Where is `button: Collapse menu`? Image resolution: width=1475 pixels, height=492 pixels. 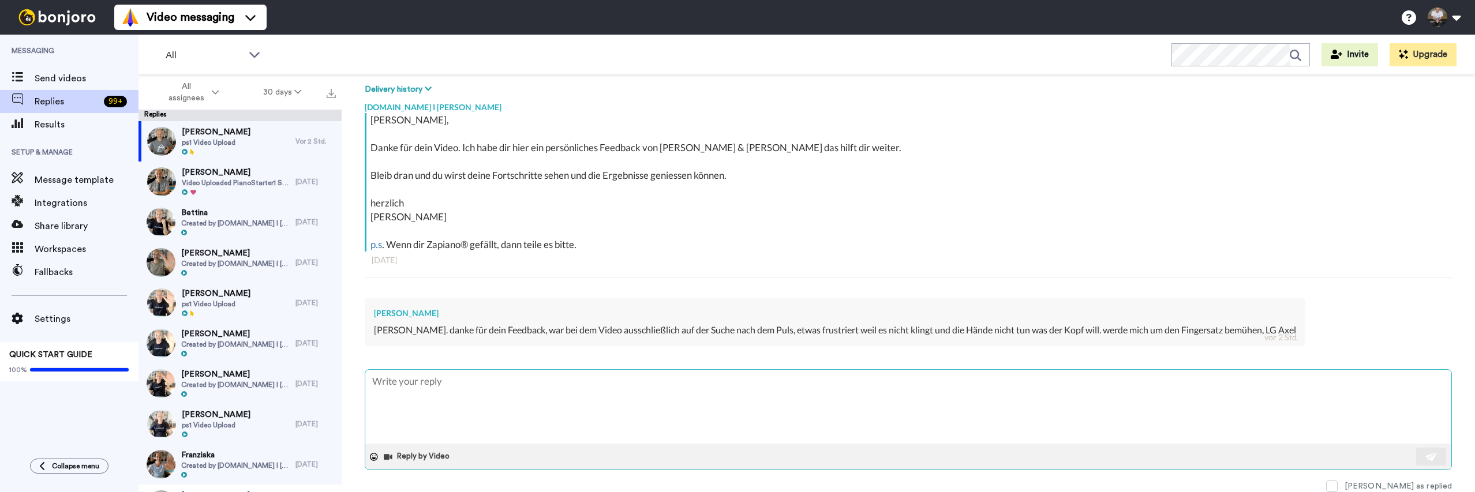
button: Collapse menu is located at coordinates (69, 466).